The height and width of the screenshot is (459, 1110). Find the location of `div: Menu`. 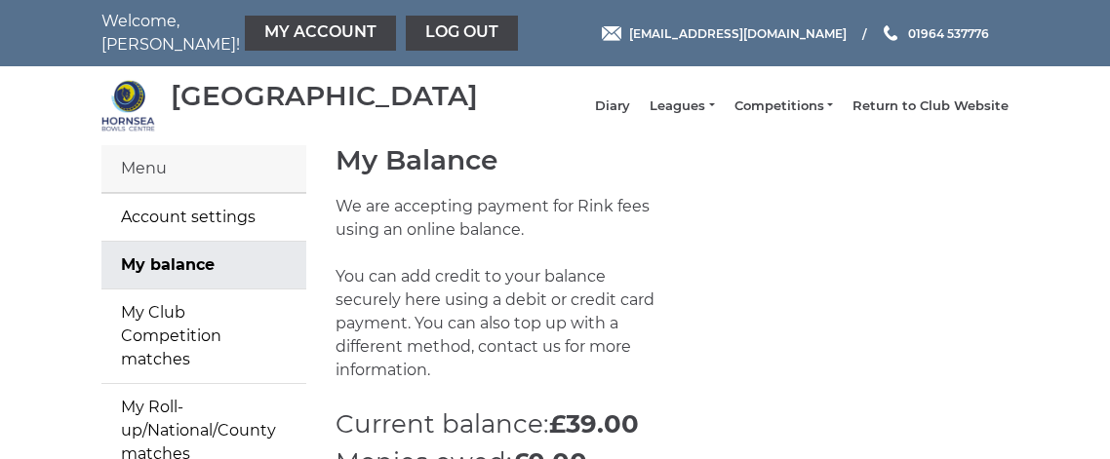

div: Menu is located at coordinates (204, 169).